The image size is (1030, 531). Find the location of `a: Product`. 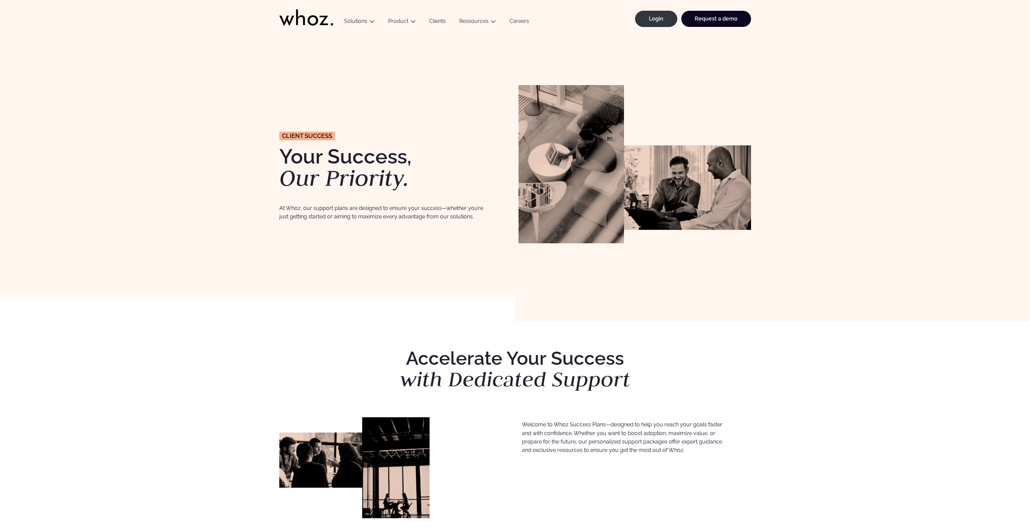

a: Product is located at coordinates (398, 21).